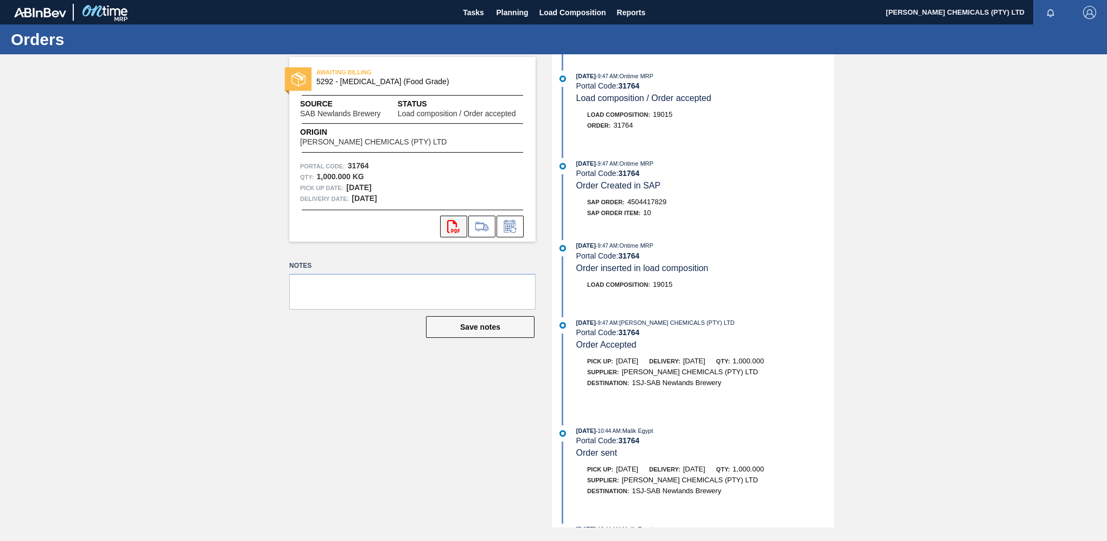  I want to click on span: Qty :, so click(307, 177).